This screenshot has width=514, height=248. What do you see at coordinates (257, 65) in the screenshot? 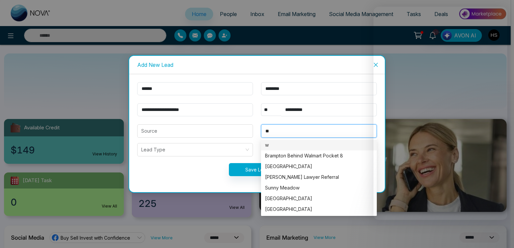
I see `div: Add New Lead` at bounding box center [257, 65].